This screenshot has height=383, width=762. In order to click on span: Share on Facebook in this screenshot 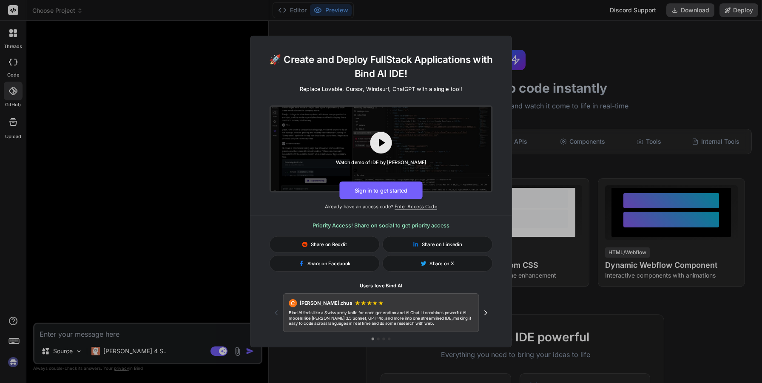, I will do `click(329, 264)`.